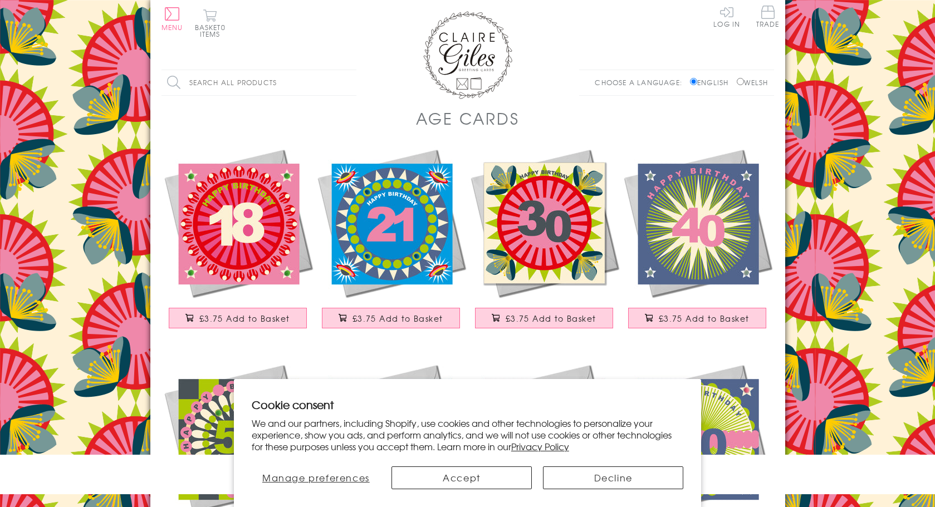 This screenshot has width=935, height=507. Describe the element at coordinates (768, 17) in the screenshot. I see `a: Trade` at that location.